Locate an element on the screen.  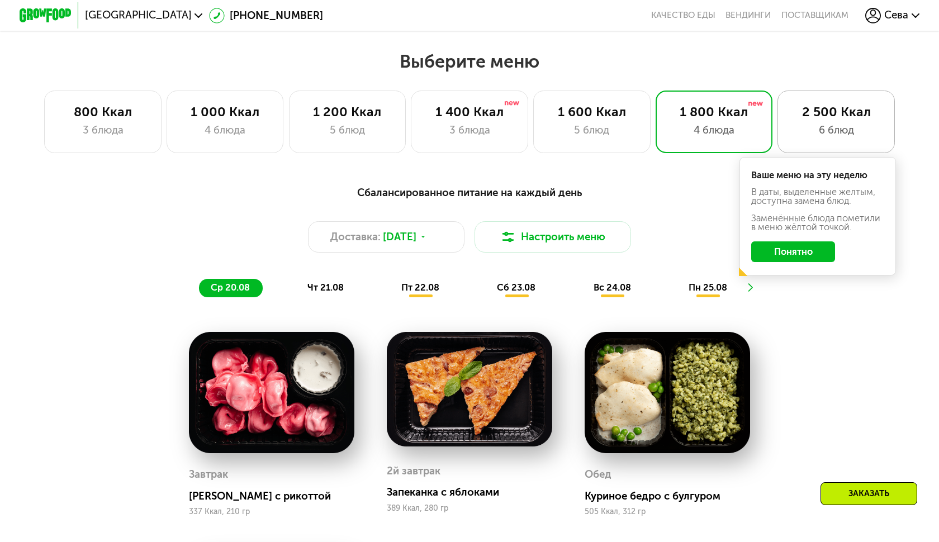
span: Доставка: is located at coordinates (356, 237).